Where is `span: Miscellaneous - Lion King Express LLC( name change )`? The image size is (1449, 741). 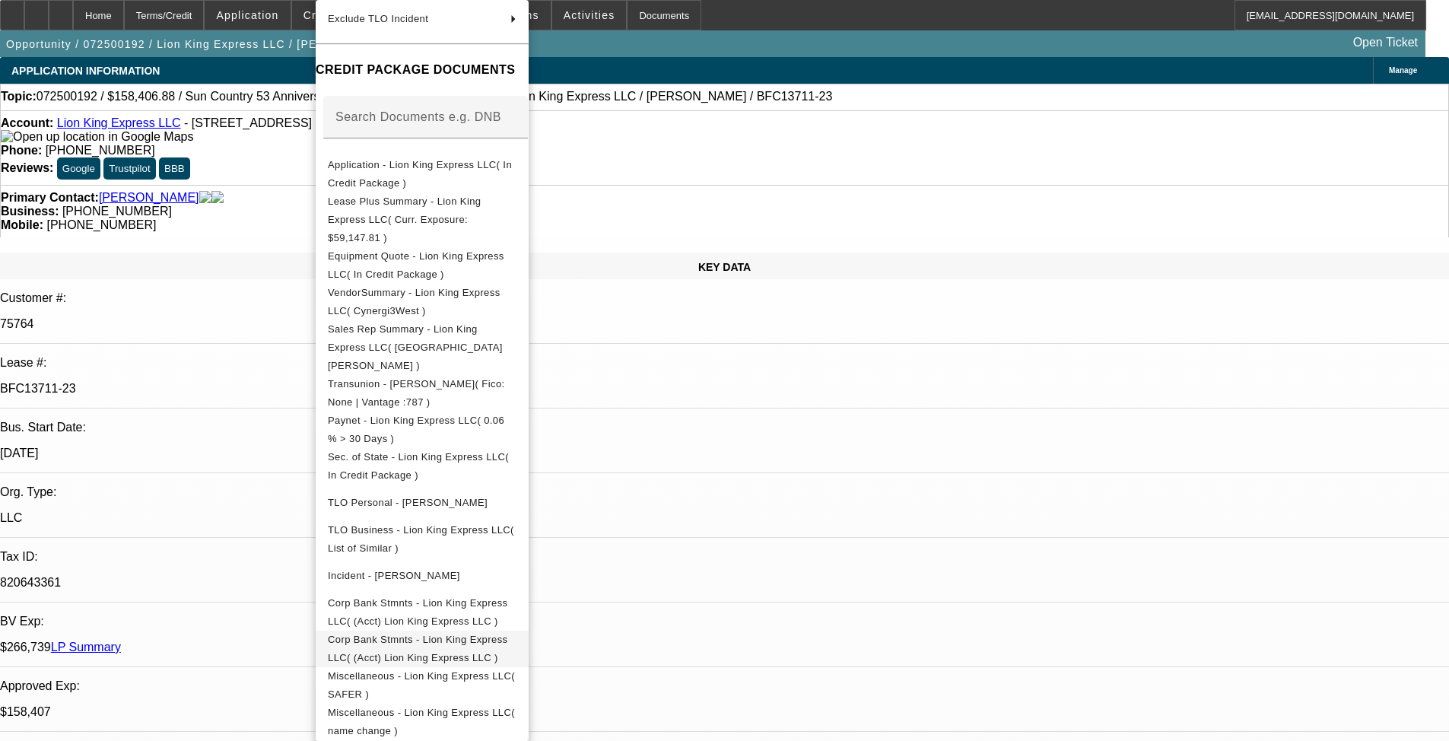
span: Miscellaneous - Lion King Express LLC( name change ) is located at coordinates (421, 721).